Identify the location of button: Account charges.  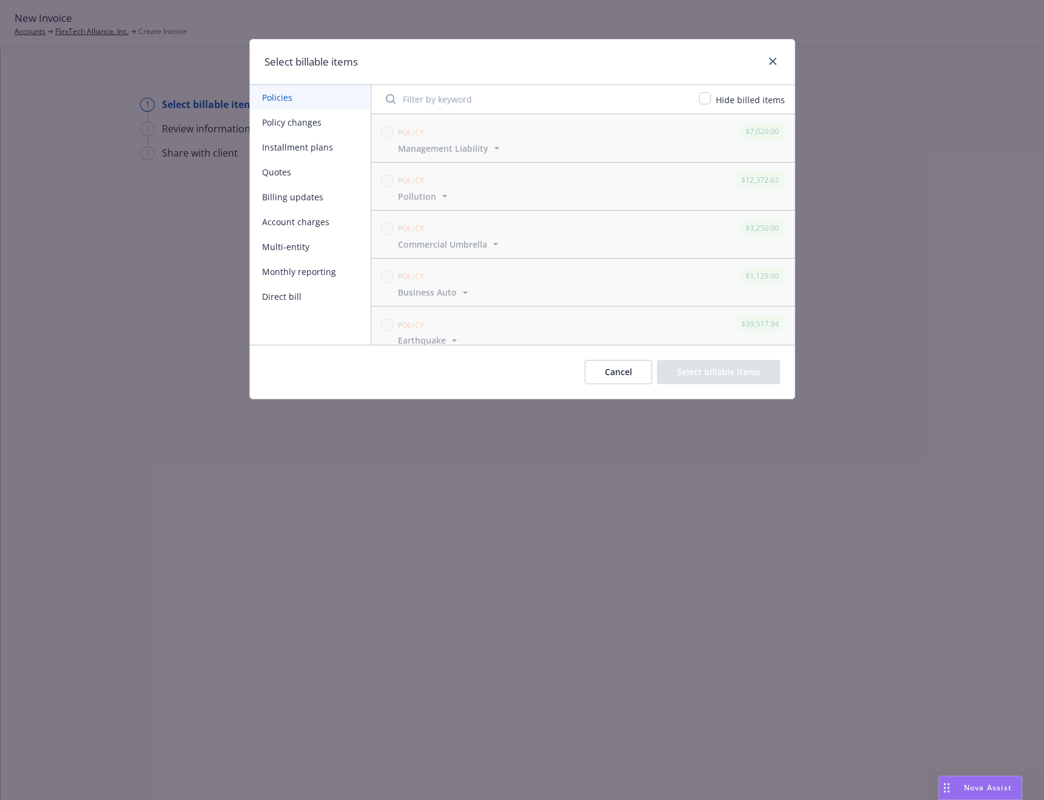
(310, 221).